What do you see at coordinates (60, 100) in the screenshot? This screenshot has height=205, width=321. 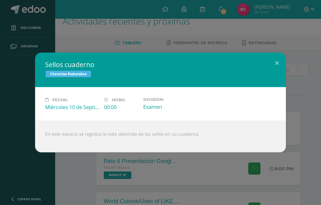 I see `span: Fecha:` at bounding box center [60, 100].